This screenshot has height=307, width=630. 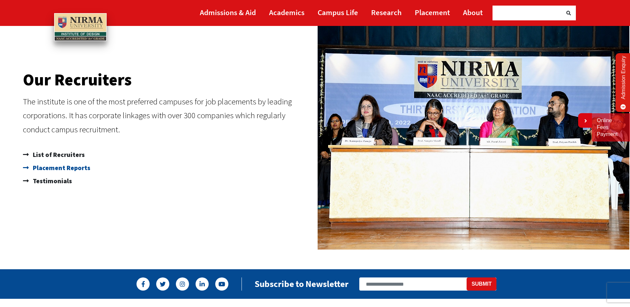 I want to click on h2: Our Recruiters, so click(x=167, y=80).